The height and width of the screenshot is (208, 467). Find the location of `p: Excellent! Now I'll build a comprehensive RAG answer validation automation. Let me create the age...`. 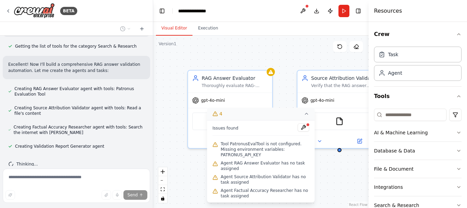

p: Excellent! Now I'll build a comprehensive RAG answer validation automation. Let me create the age... is located at coordinates (76, 67).